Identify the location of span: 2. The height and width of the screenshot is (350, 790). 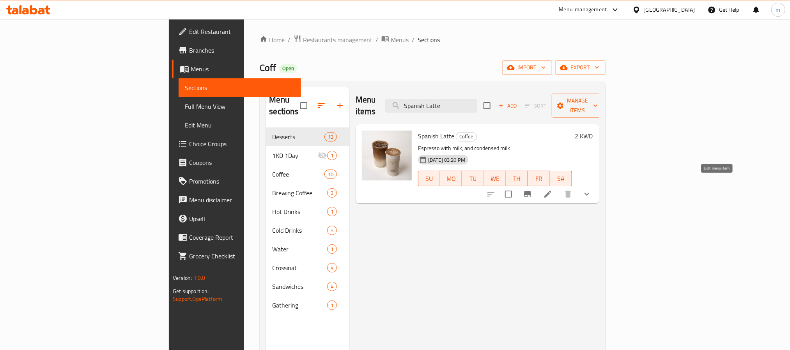
(332, 193).